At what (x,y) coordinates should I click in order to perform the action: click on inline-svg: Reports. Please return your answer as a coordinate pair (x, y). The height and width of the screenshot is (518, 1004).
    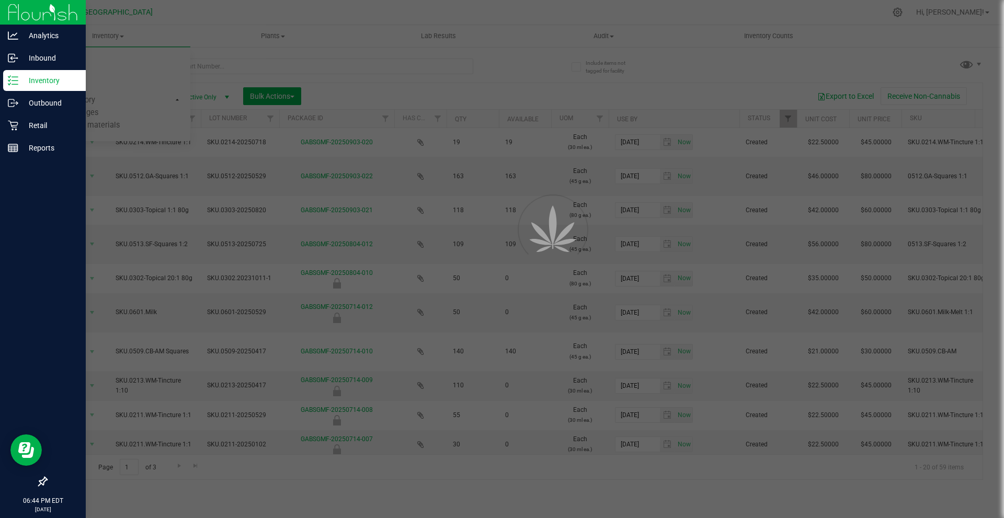
    Looking at the image, I should click on (13, 148).